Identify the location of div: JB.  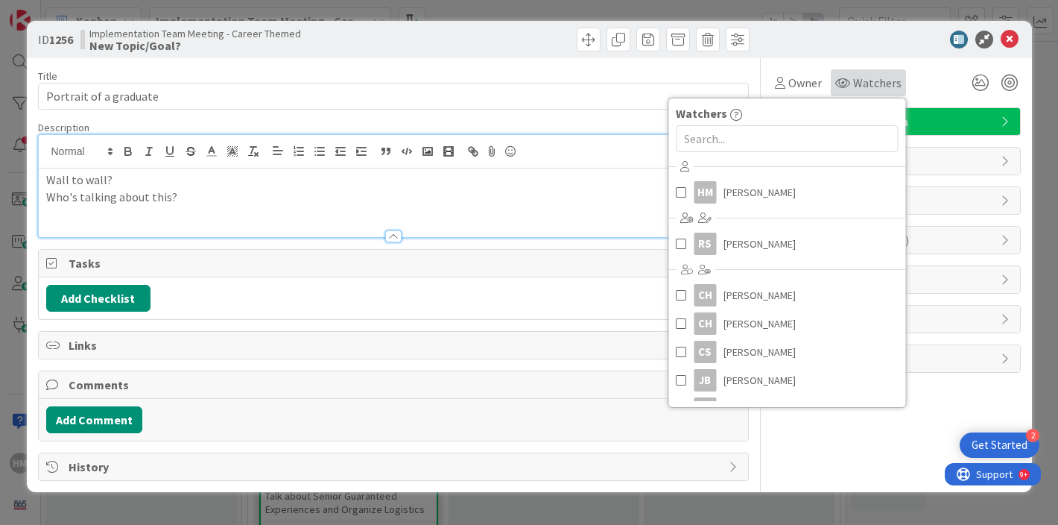
(705, 380).